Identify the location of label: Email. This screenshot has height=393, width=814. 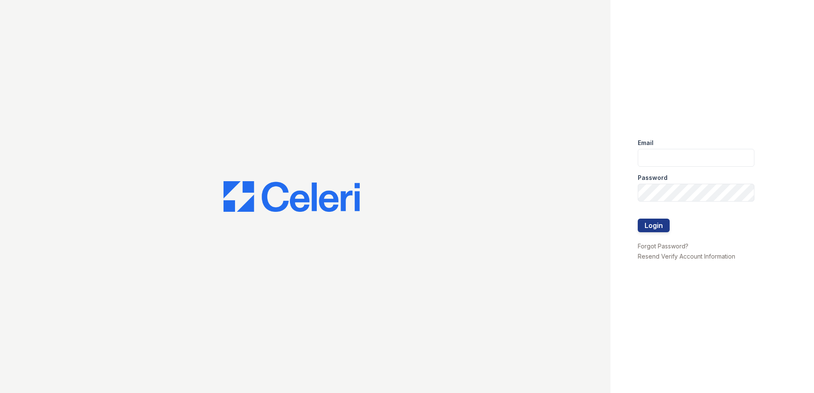
(645, 143).